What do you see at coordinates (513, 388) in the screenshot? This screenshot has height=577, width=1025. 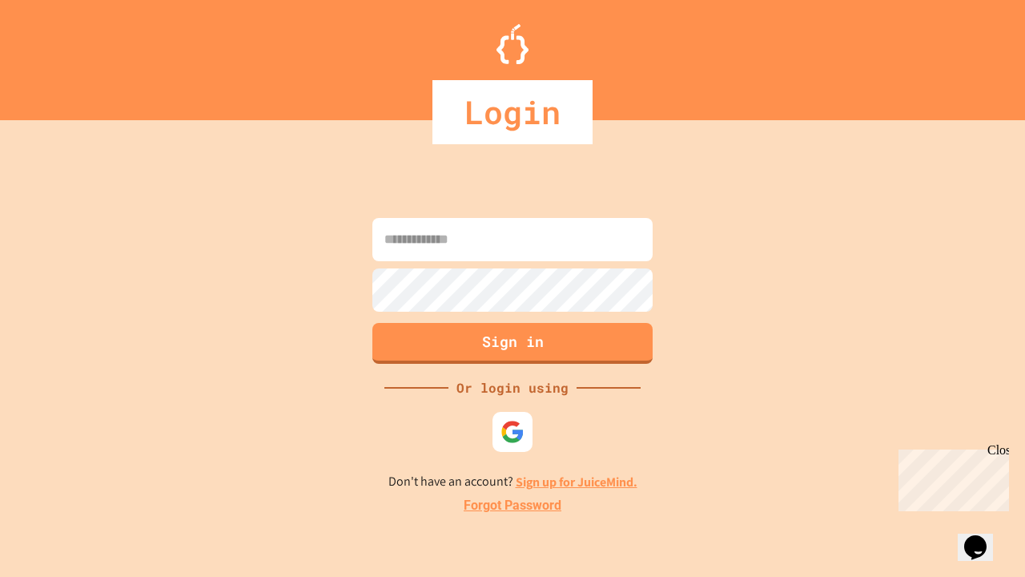 I see `div: Or login using` at bounding box center [513, 388].